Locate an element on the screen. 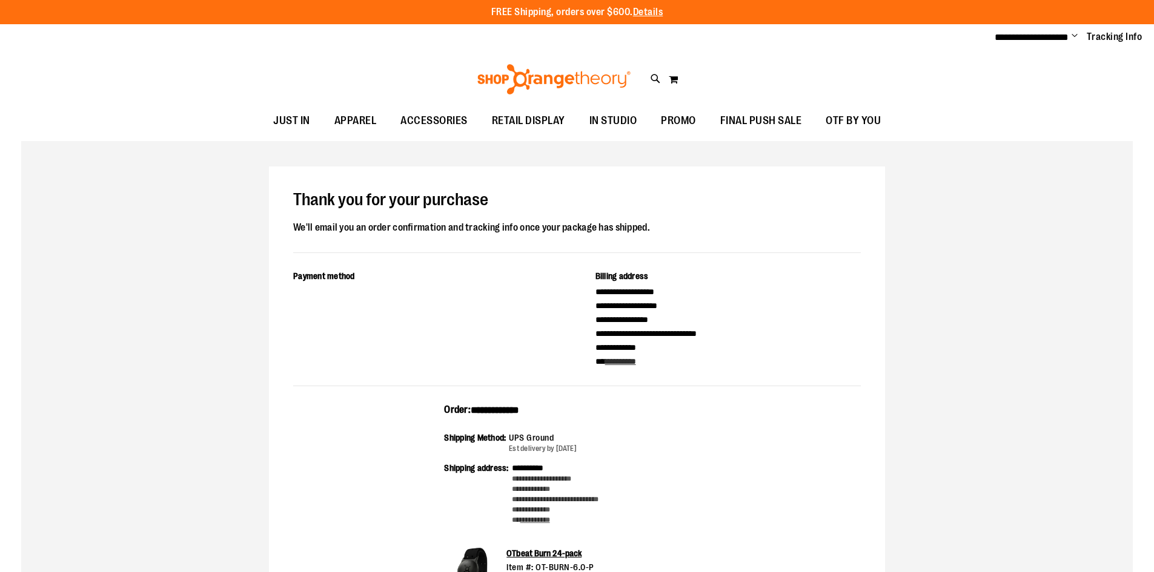  div: Billing address is located at coordinates (728, 277).